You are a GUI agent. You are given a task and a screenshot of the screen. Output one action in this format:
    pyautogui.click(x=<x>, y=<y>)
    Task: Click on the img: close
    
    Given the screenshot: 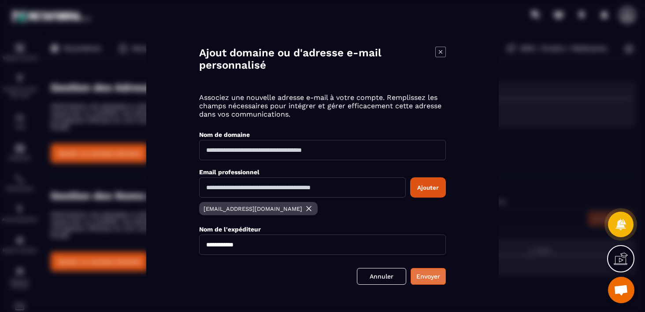 What is the action you would take?
    pyautogui.click(x=309, y=208)
    